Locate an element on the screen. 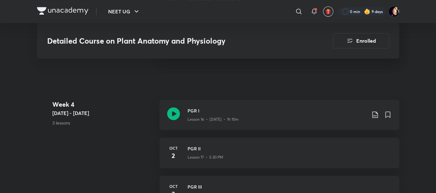  h3: PGR II is located at coordinates (290, 149).